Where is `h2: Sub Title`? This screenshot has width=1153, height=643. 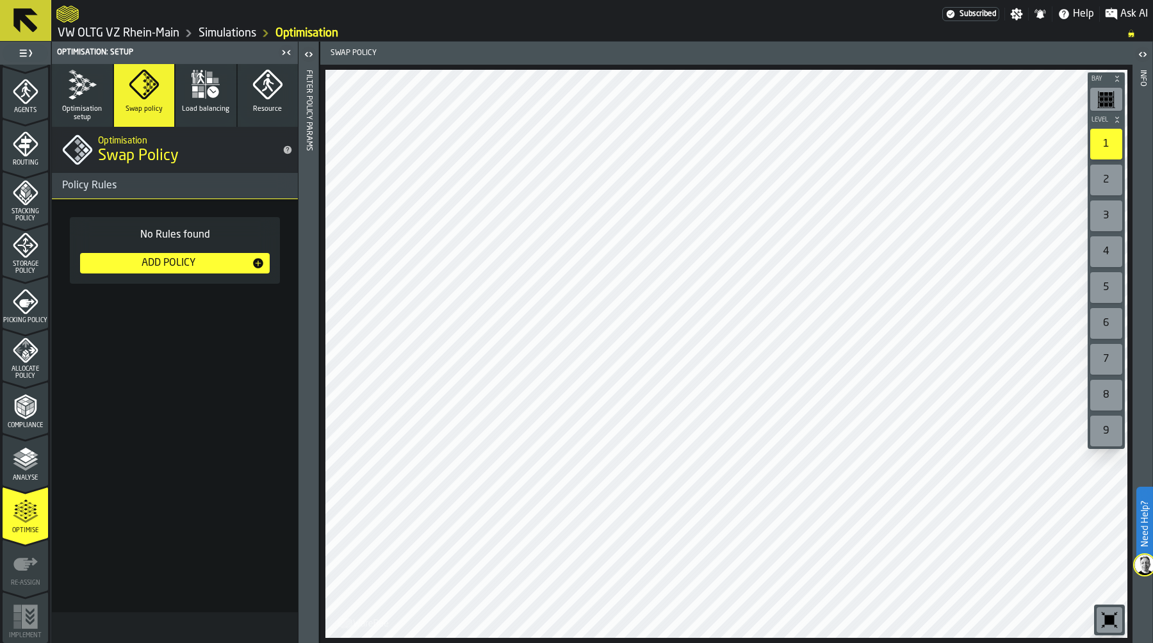 h2: Sub Title is located at coordinates (185, 140).